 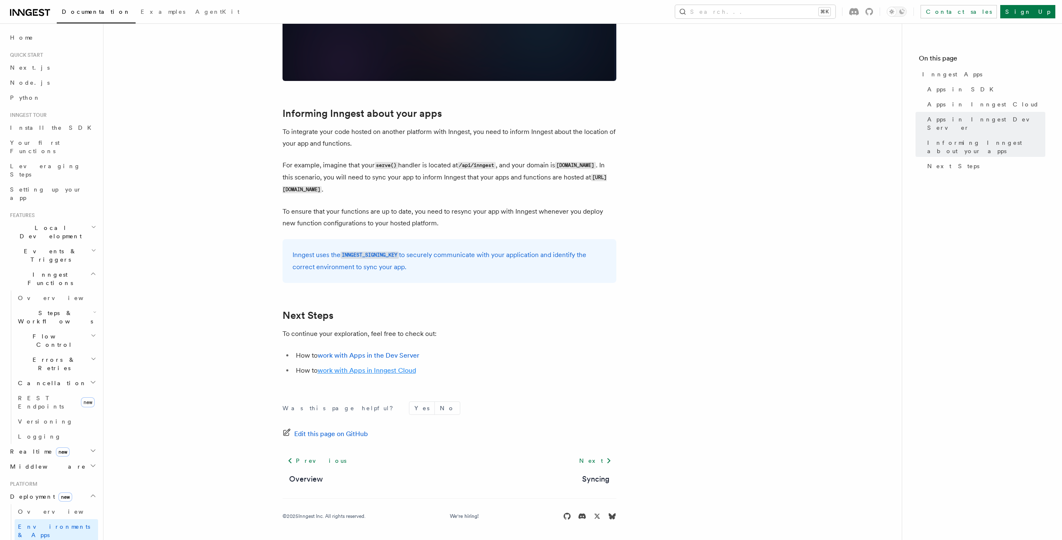 I want to click on span: Inngest Functions, so click(x=48, y=279).